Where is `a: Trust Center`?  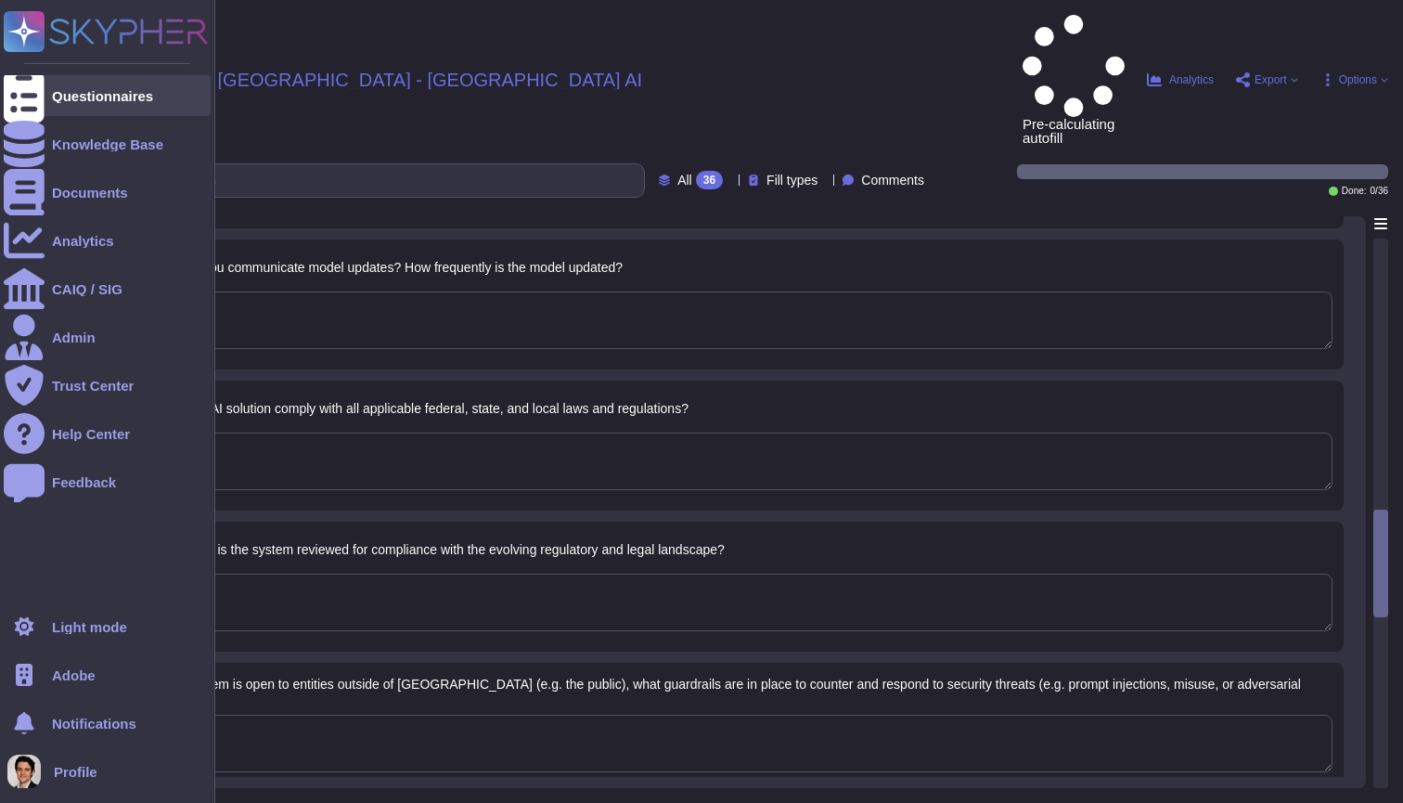 a: Trust Center is located at coordinates (107, 385).